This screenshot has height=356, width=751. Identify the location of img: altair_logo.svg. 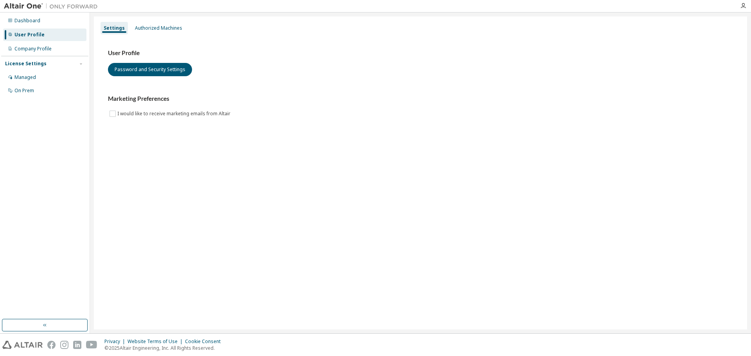
(22, 345).